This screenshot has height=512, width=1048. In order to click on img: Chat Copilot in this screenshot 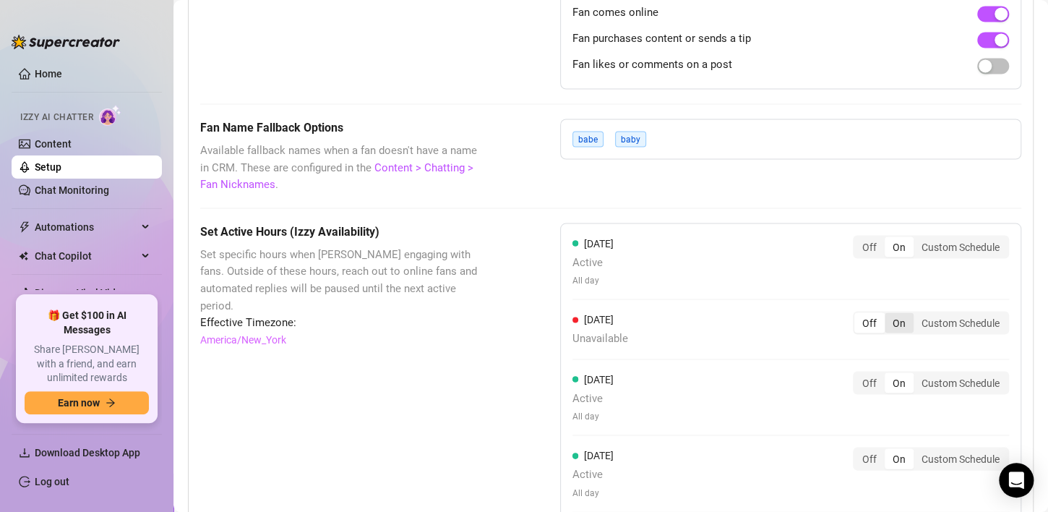, I will do `click(23, 256)`.